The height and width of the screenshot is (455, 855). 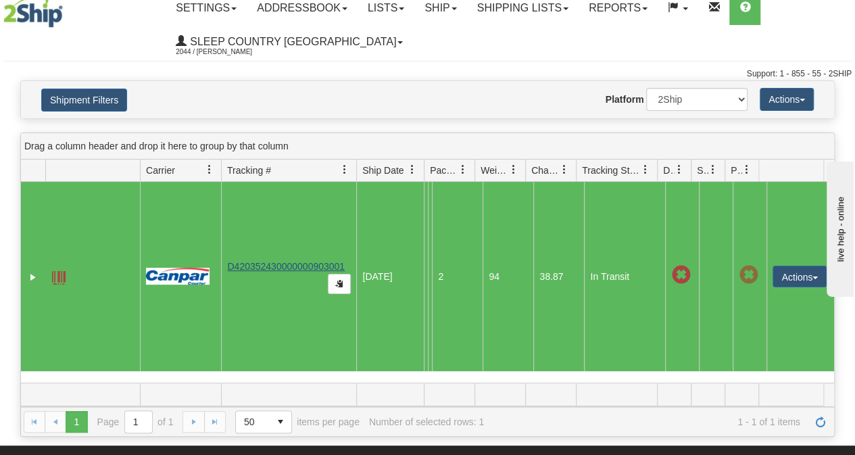 I want to click on span: Late, so click(x=681, y=275).